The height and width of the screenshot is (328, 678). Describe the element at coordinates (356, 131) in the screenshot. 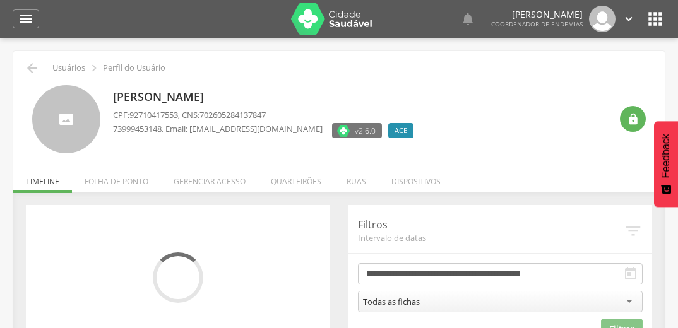

I see `label: Versão do aplicativo` at that location.